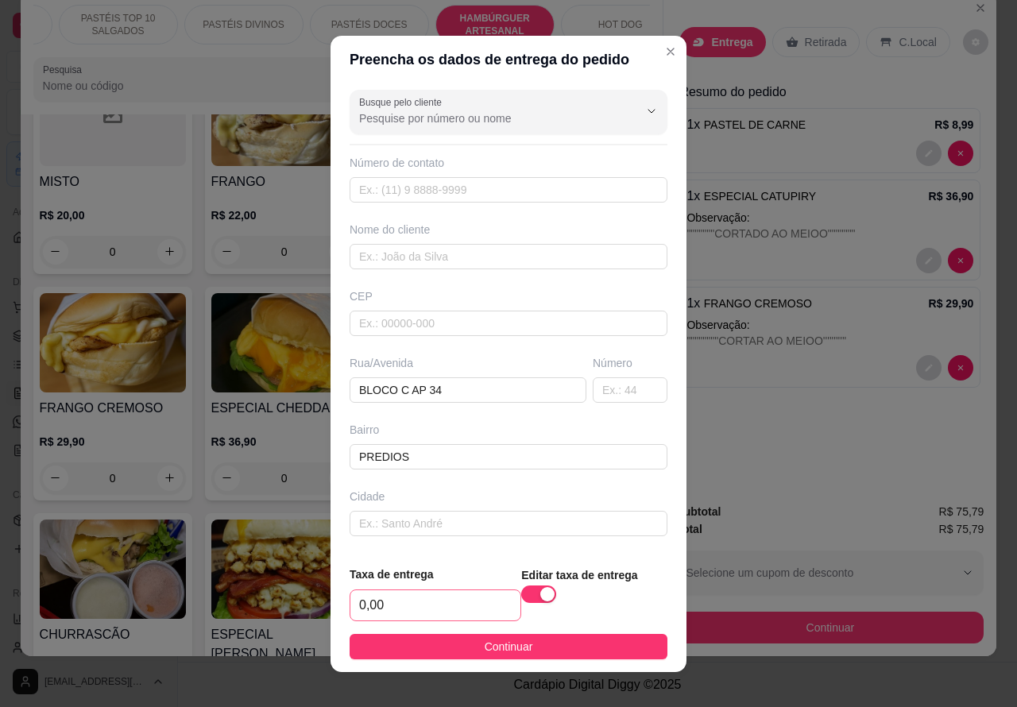  I want to click on input: Ex.: 00000-000, so click(508, 323).